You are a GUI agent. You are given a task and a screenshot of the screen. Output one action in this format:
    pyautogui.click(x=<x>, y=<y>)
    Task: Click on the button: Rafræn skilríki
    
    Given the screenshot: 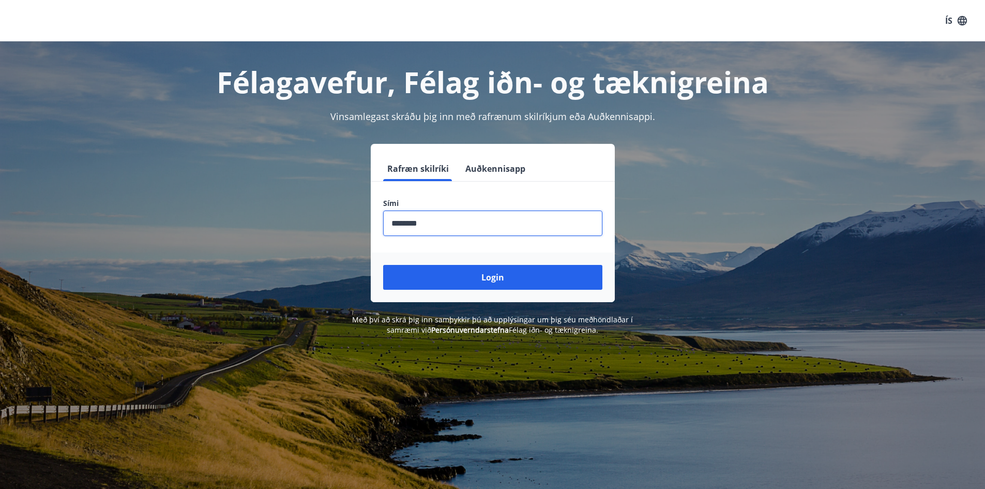 What is the action you would take?
    pyautogui.click(x=418, y=169)
    